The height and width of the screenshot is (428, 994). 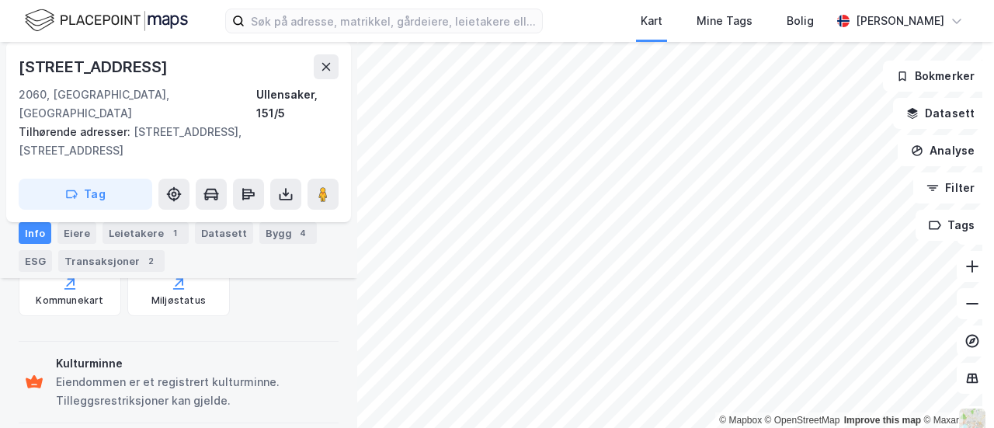 I want to click on img: logo.f888ab2527a4732fd821a326f86c7f29.svg, so click(x=106, y=20).